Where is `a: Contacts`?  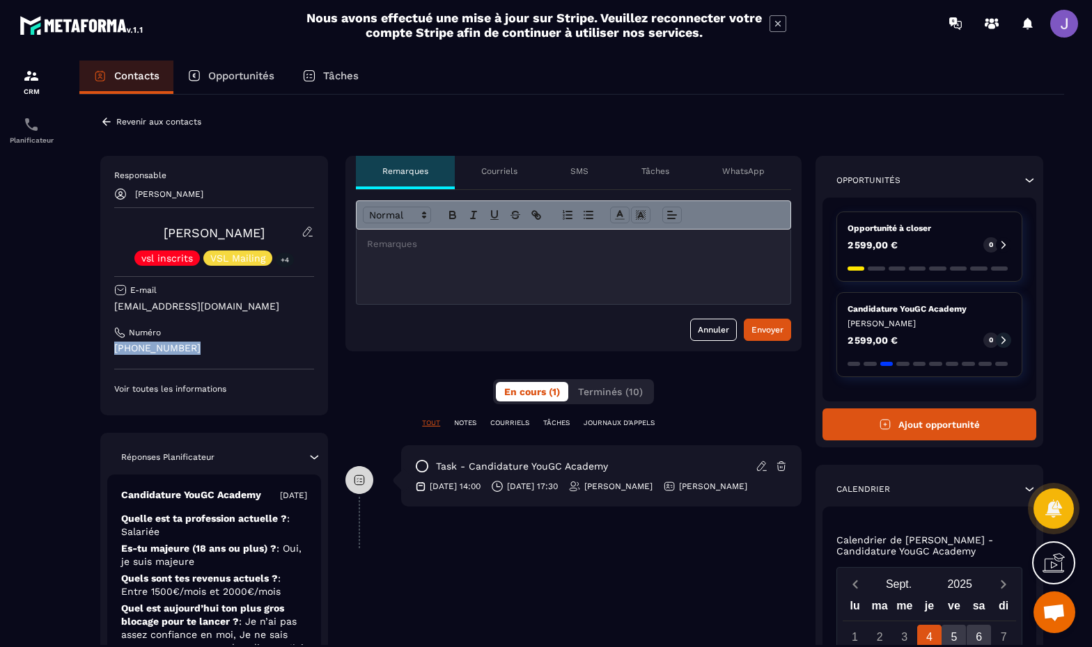
a: Contacts is located at coordinates (126, 77).